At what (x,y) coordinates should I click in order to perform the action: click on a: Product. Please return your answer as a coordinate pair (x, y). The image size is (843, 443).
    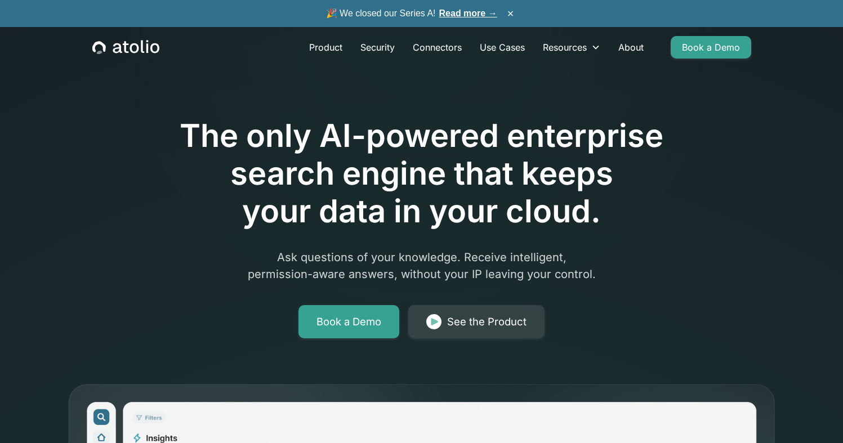
    Looking at the image, I should click on (325, 47).